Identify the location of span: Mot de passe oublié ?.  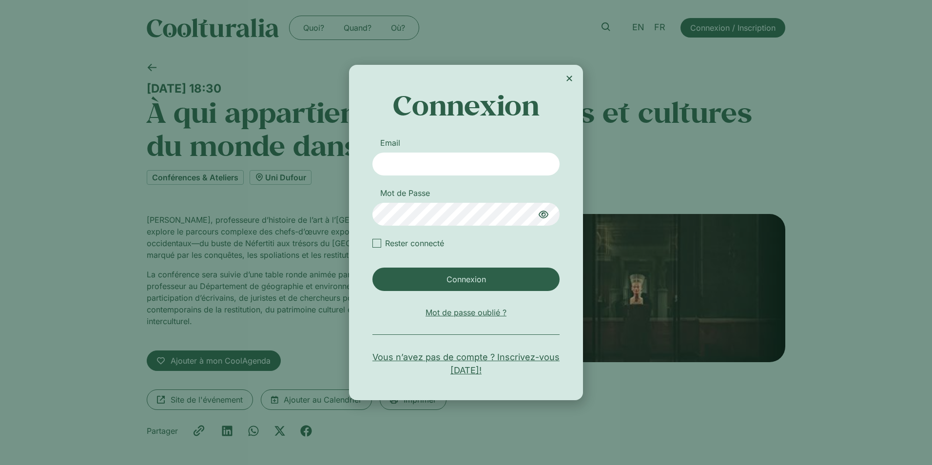
(466, 313).